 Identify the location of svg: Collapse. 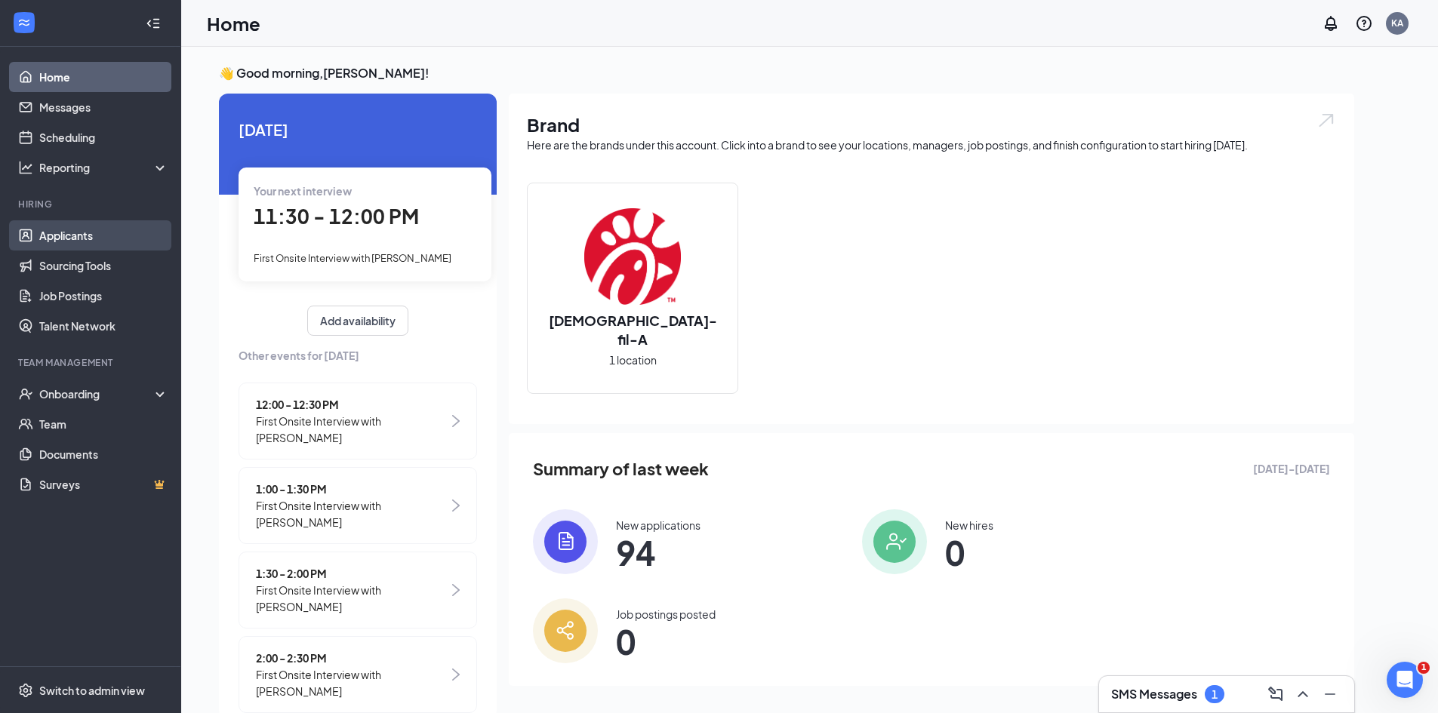
(153, 23).